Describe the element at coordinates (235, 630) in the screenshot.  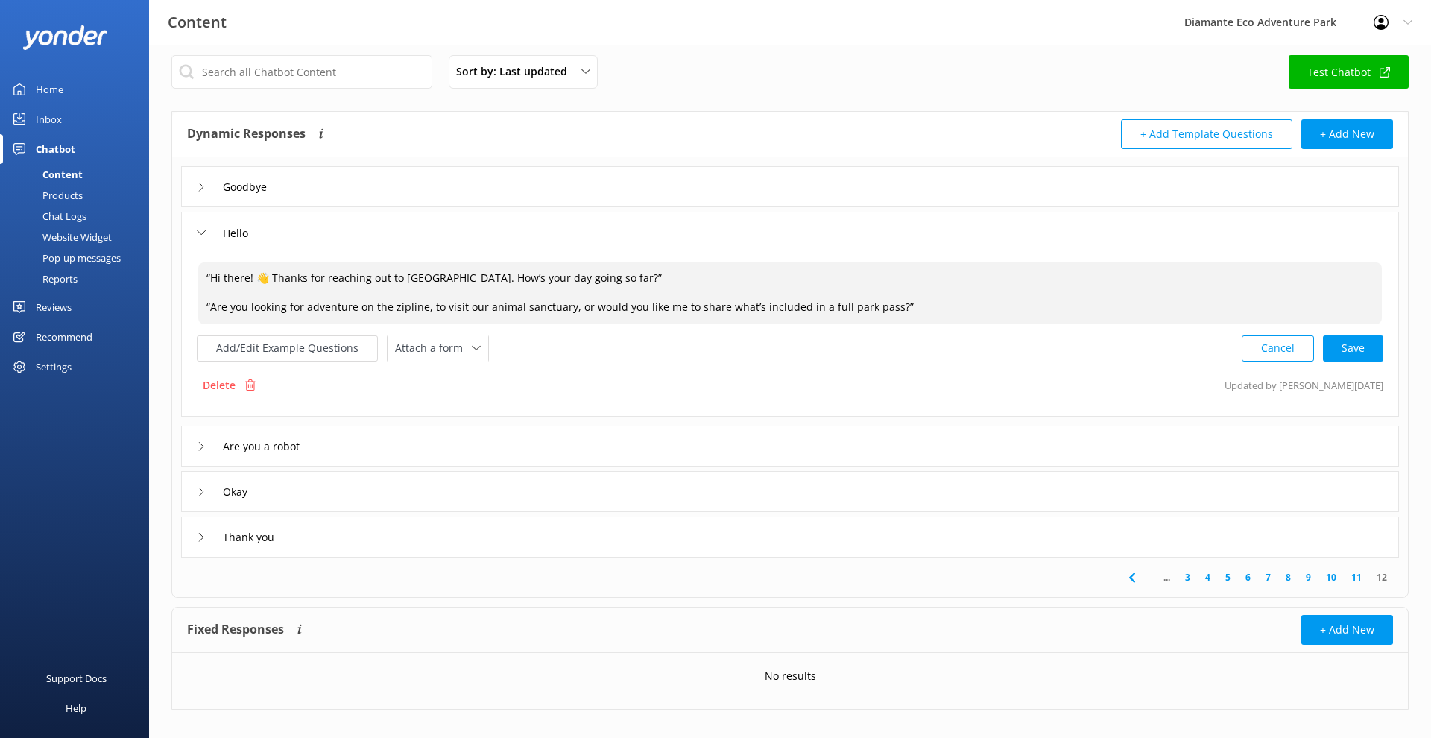
I see `h4: Fixed Responses` at that location.